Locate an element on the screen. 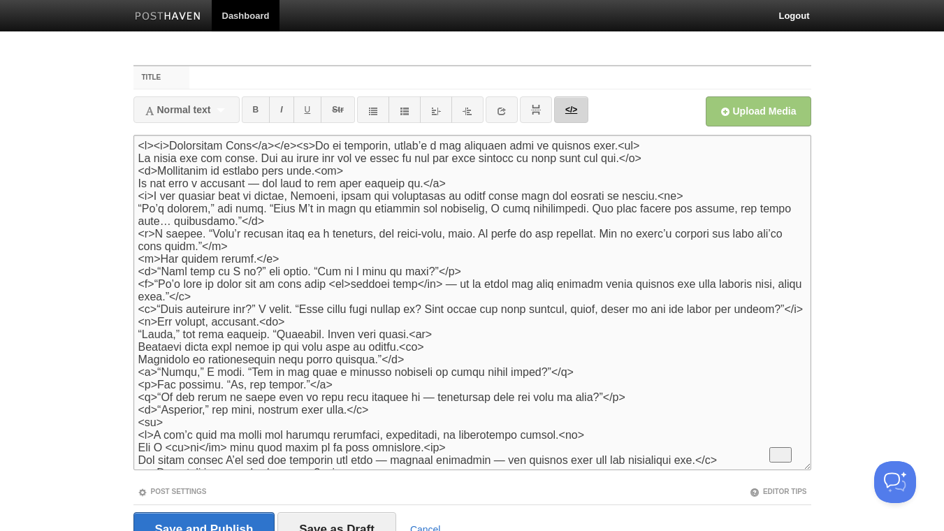 The height and width of the screenshot is (531, 944). a: Post Settings is located at coordinates (172, 491).